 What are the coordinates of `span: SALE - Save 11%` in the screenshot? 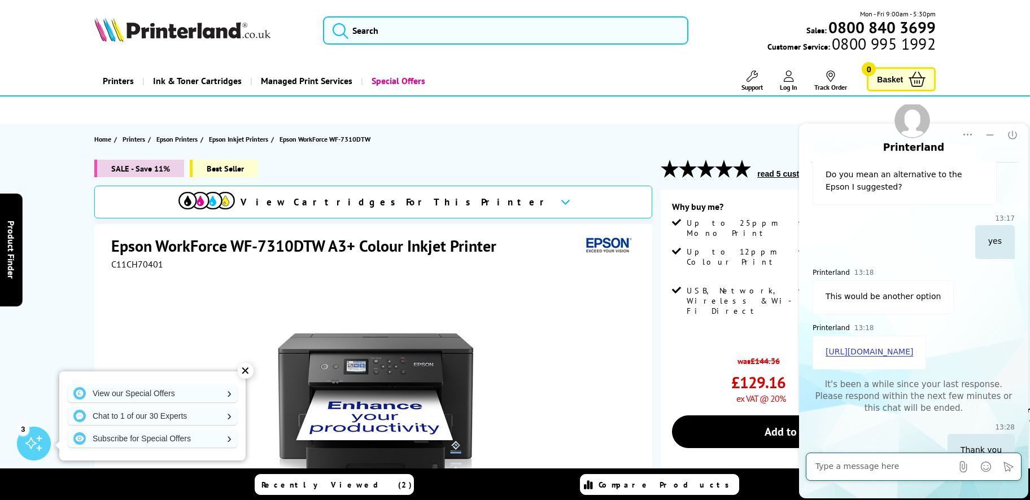 It's located at (139, 168).